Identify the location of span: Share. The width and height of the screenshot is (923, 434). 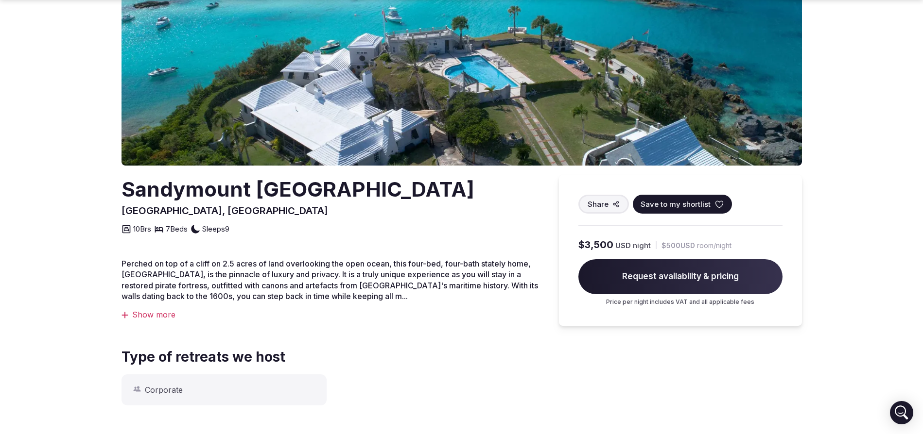
(598, 204).